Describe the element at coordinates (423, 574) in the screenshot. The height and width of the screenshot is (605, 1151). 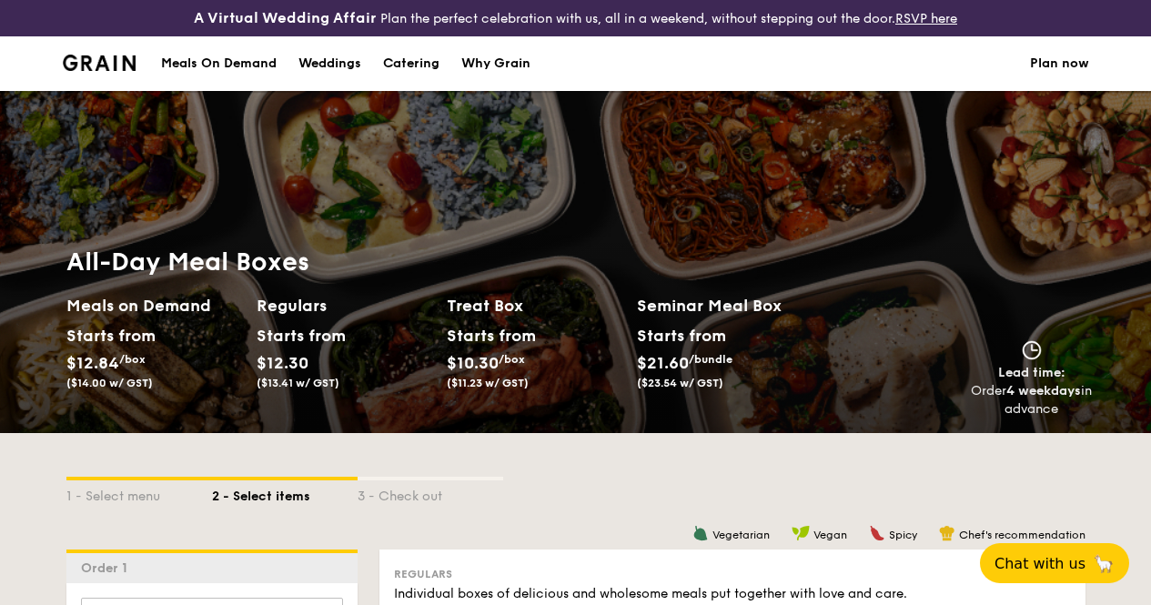
I see `span: Regulars` at that location.